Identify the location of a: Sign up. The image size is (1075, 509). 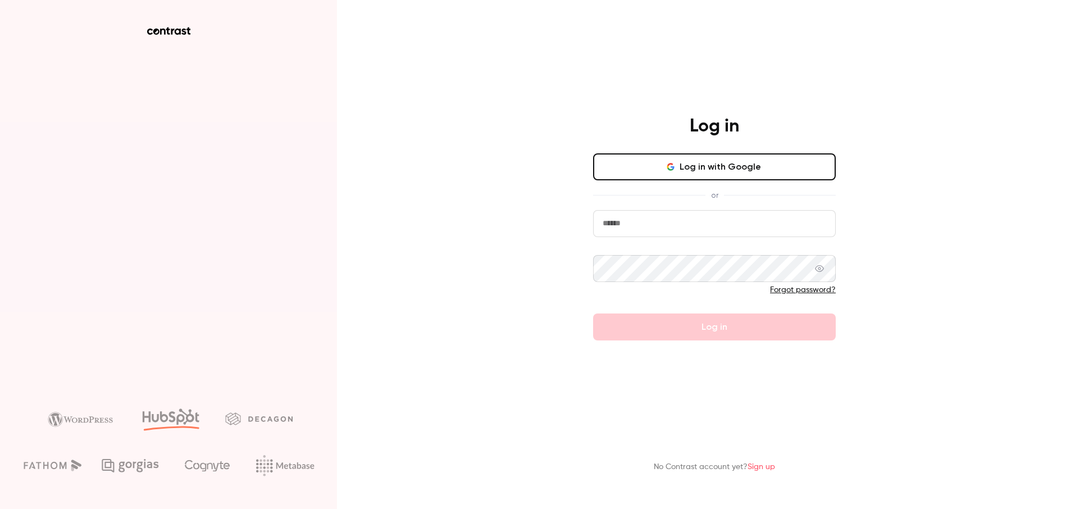
(761, 467).